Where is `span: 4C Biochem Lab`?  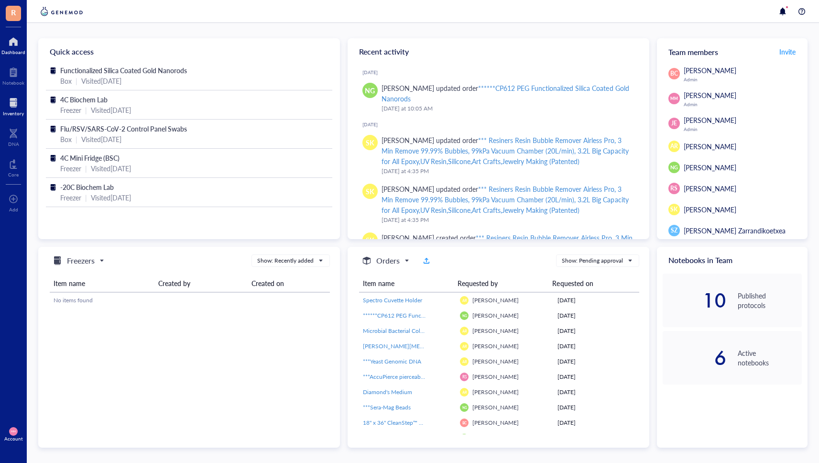
span: 4C Biochem Lab is located at coordinates (84, 99).